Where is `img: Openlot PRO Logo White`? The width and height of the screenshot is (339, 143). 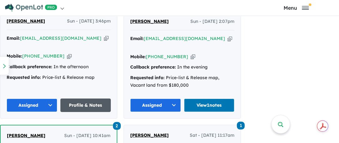 img: Openlot PRO Logo White is located at coordinates (31, 8).